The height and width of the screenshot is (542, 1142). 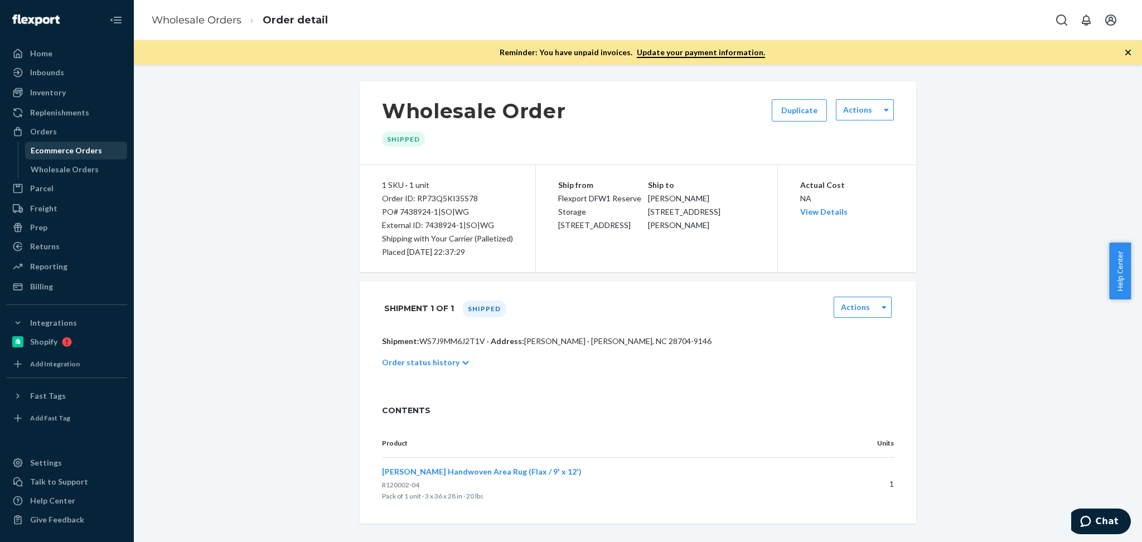 I want to click on div: External ID: 7438924-1|SO|WG, so click(x=447, y=225).